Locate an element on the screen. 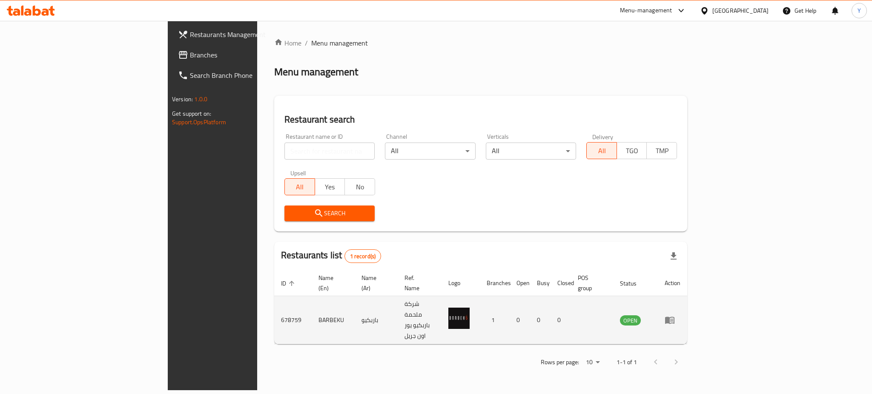 The height and width of the screenshot is (394, 872). span: ID is located at coordinates (289, 283).